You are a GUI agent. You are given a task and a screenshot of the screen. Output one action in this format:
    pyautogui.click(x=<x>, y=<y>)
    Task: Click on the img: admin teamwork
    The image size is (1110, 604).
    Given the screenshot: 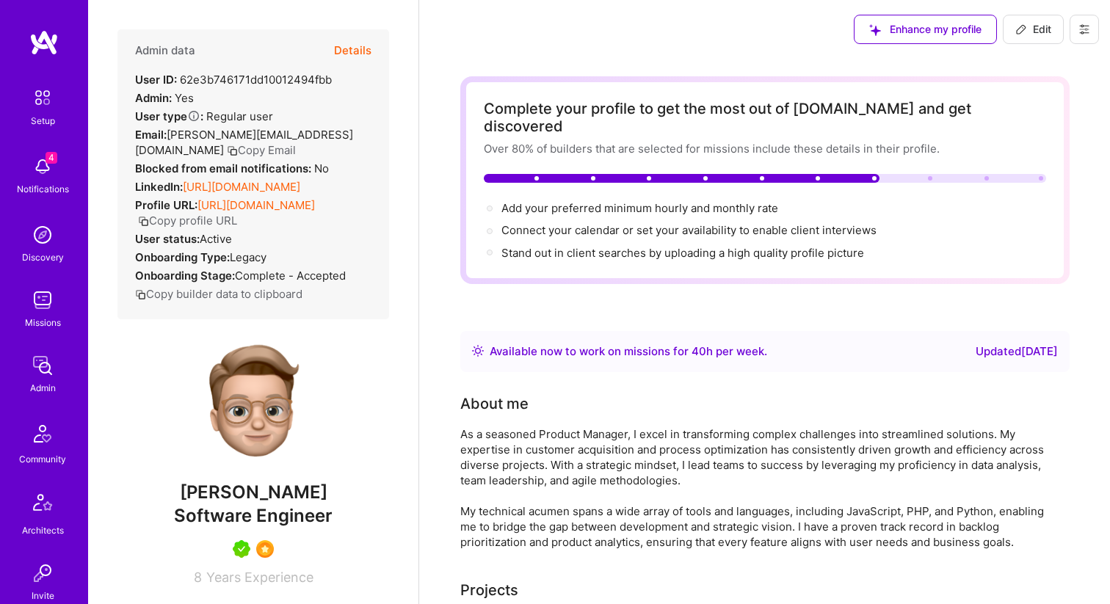 What is the action you would take?
    pyautogui.click(x=43, y=366)
    